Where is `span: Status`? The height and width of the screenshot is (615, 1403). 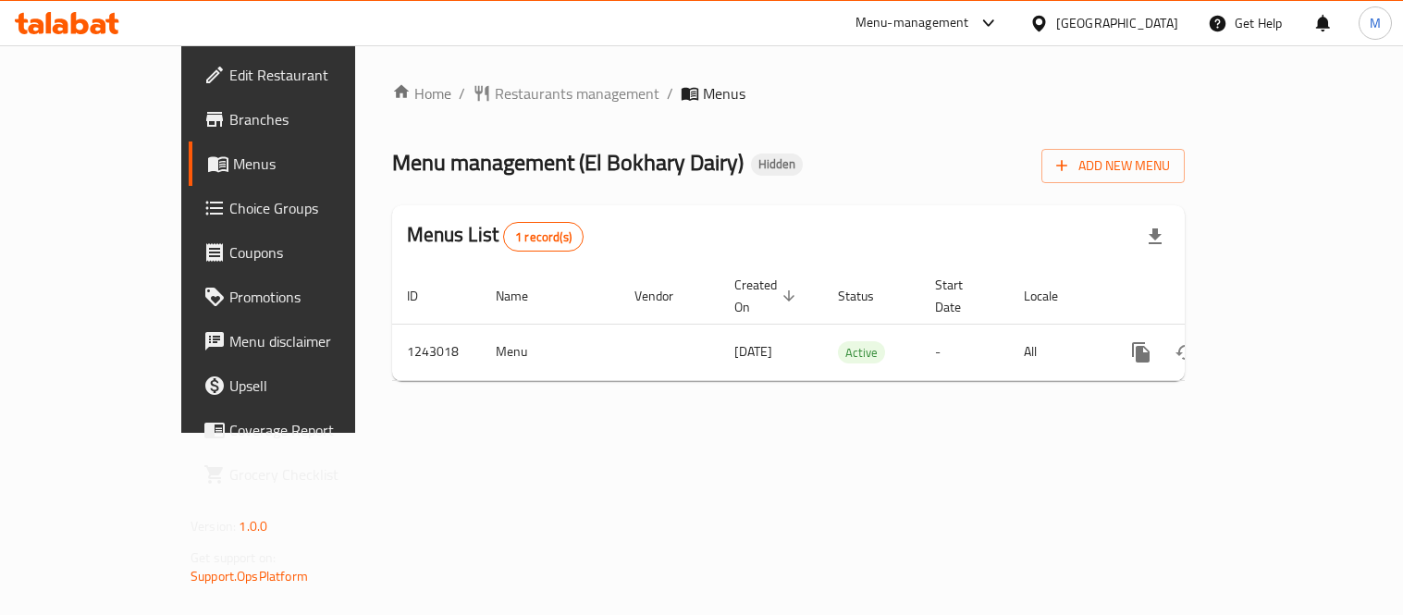 span: Status is located at coordinates (867, 296).